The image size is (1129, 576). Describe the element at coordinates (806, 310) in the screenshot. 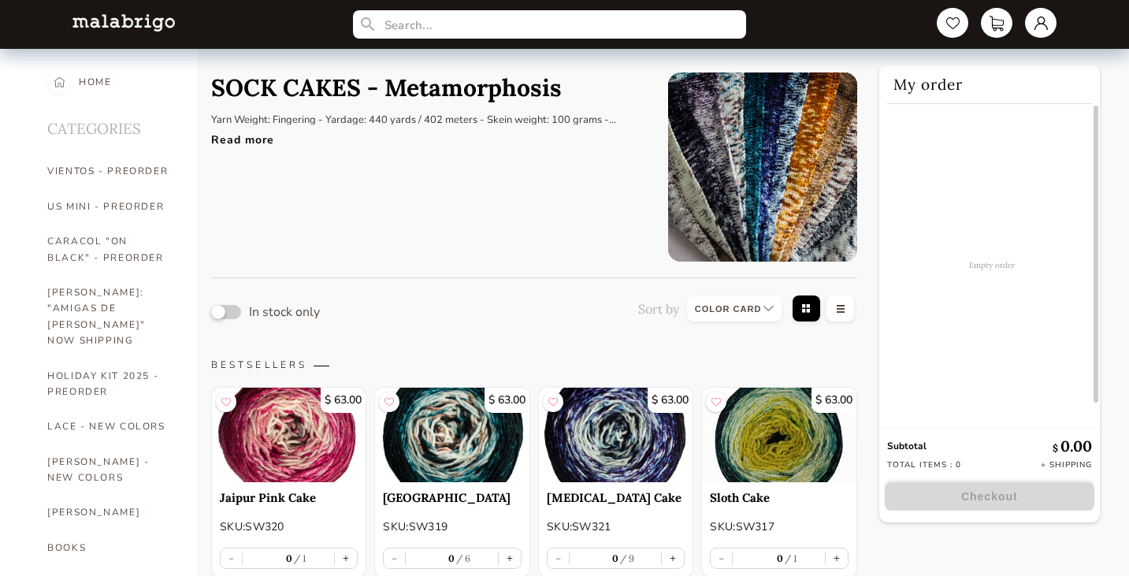

I see `img: grid-view.f2ab8e65.svg` at that location.